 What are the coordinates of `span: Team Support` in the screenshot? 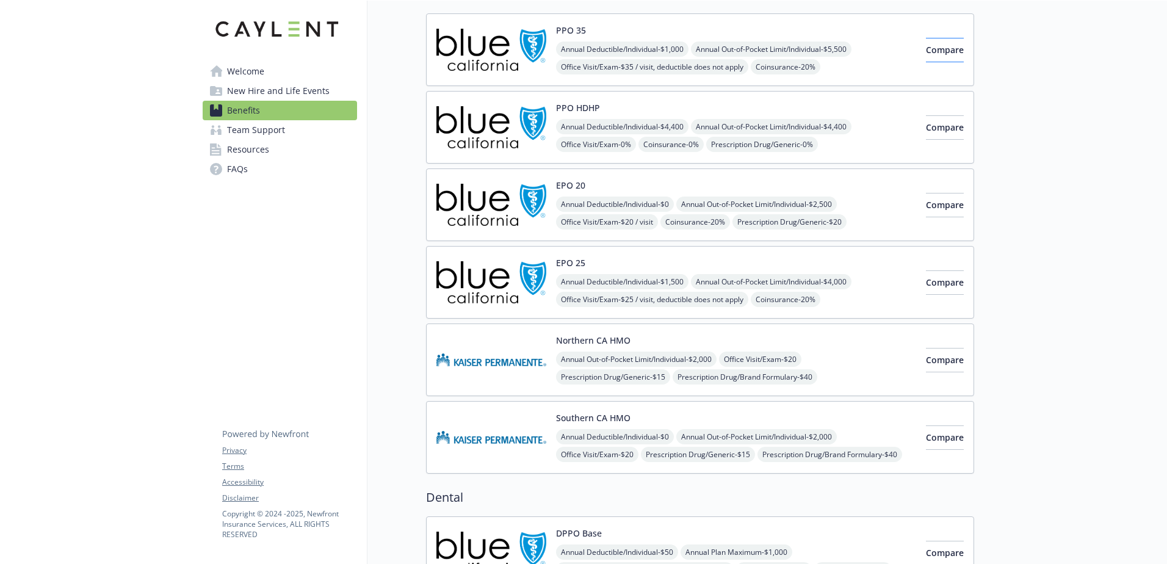 It's located at (256, 130).